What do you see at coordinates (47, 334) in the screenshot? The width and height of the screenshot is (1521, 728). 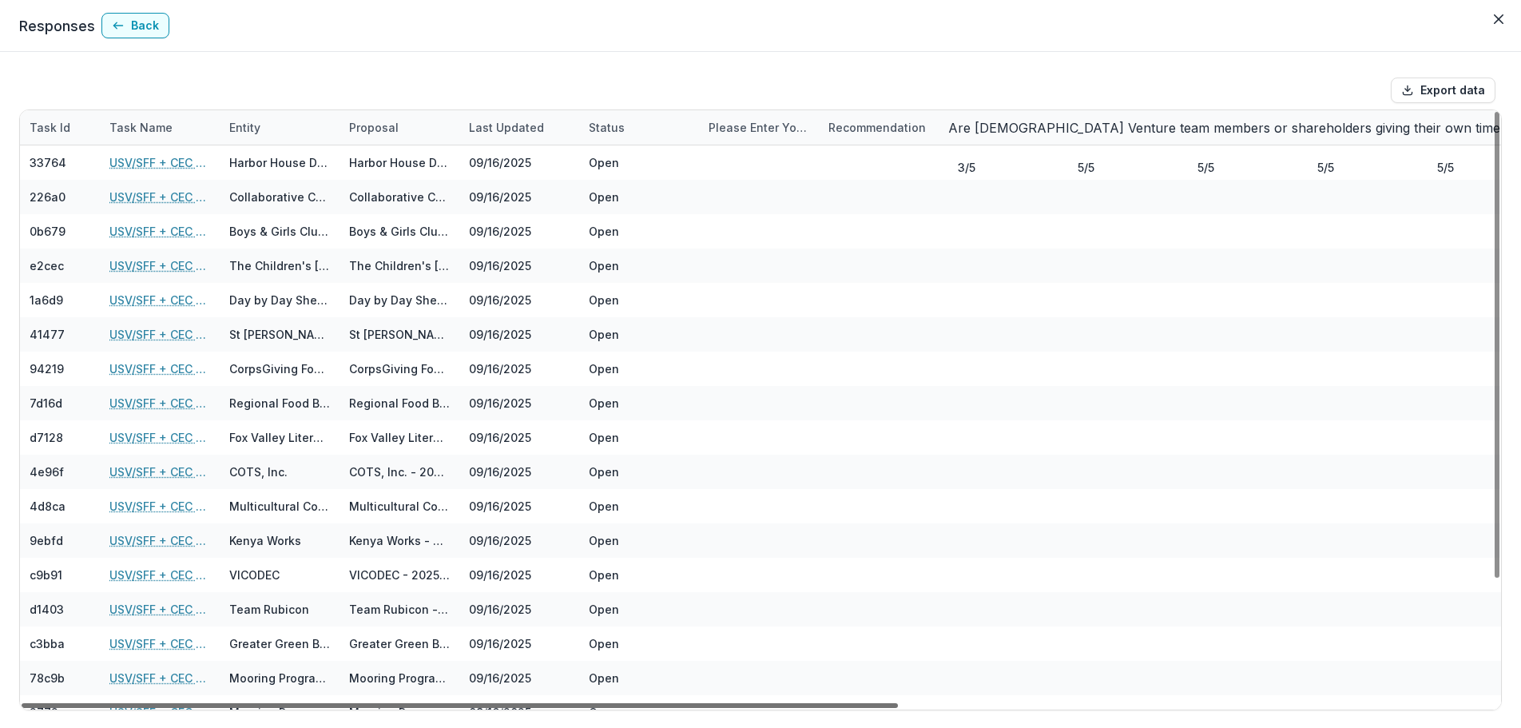 I see `div: 41477` at bounding box center [47, 334].